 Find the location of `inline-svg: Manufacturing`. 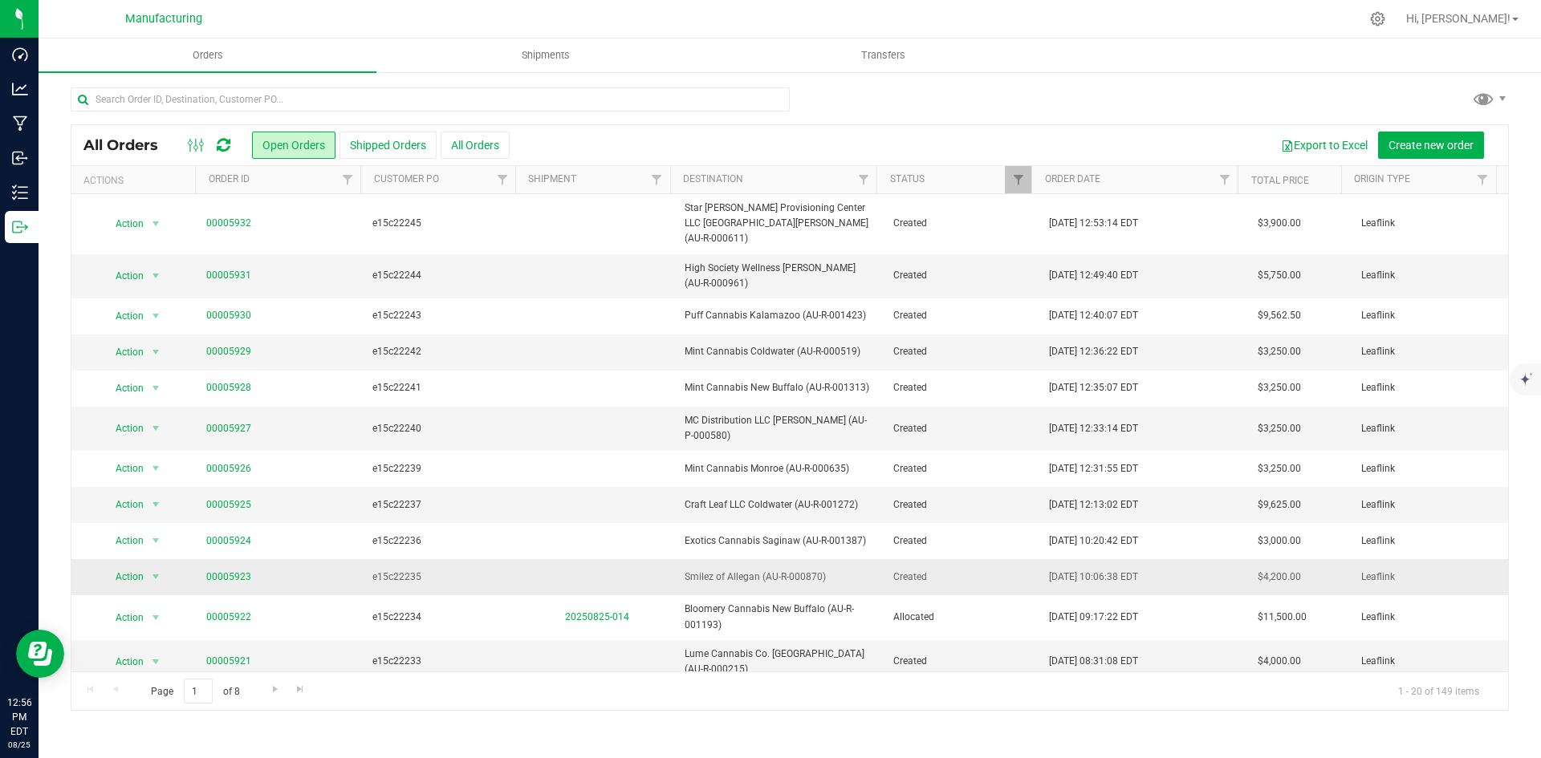

inline-svg: Manufacturing is located at coordinates (20, 124).